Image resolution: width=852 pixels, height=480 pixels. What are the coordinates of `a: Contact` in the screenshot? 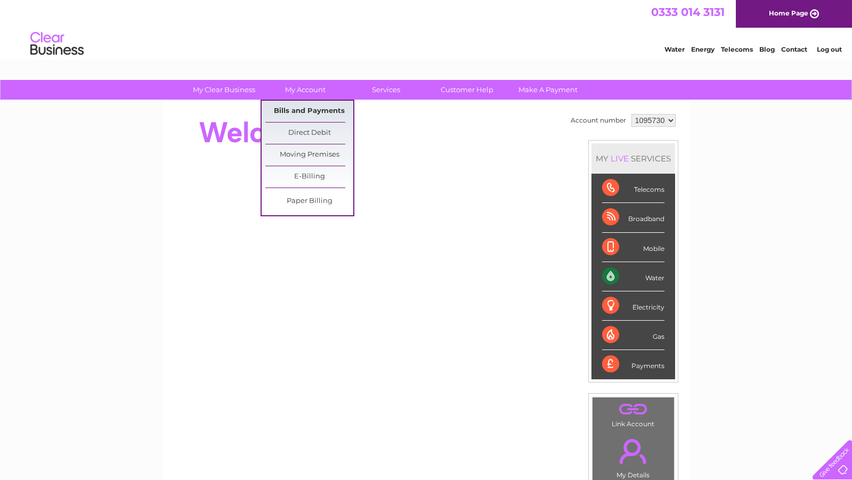 It's located at (794, 49).